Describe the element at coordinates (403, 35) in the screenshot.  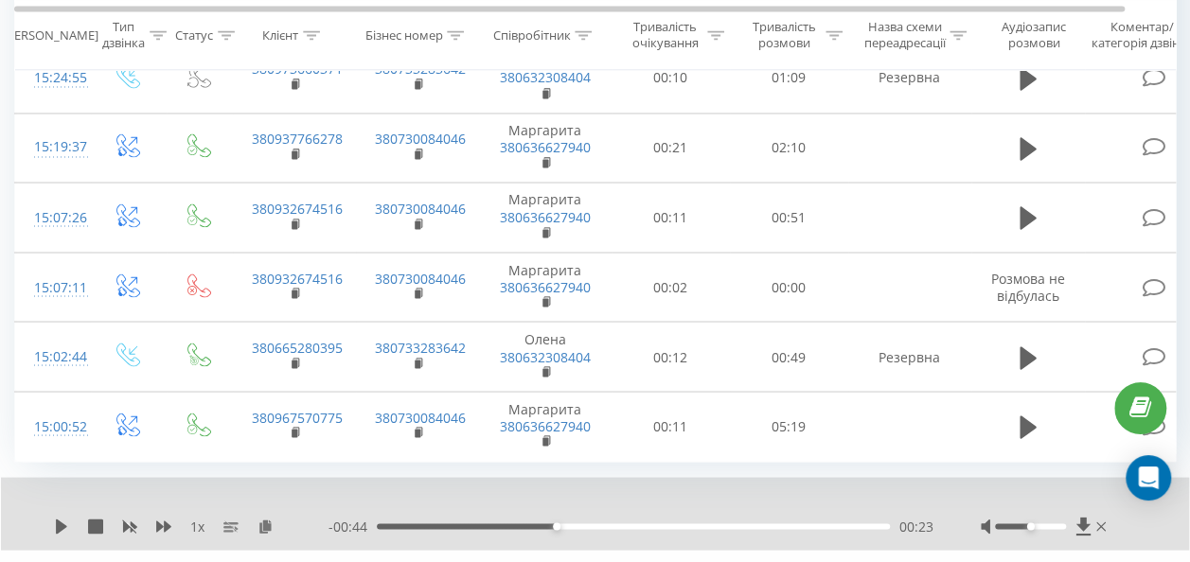
I see `div: Бізнес номер` at that location.